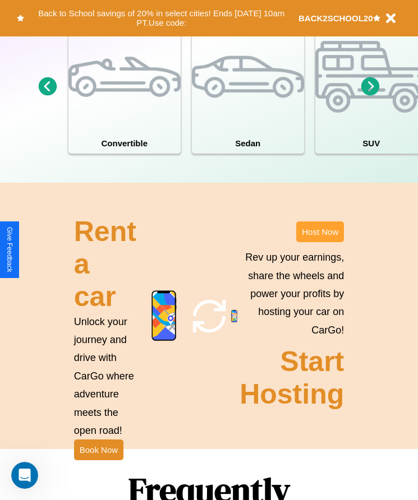 This screenshot has height=500, width=418. What do you see at coordinates (248, 143) in the screenshot?
I see `h4: Sedan` at bounding box center [248, 143].